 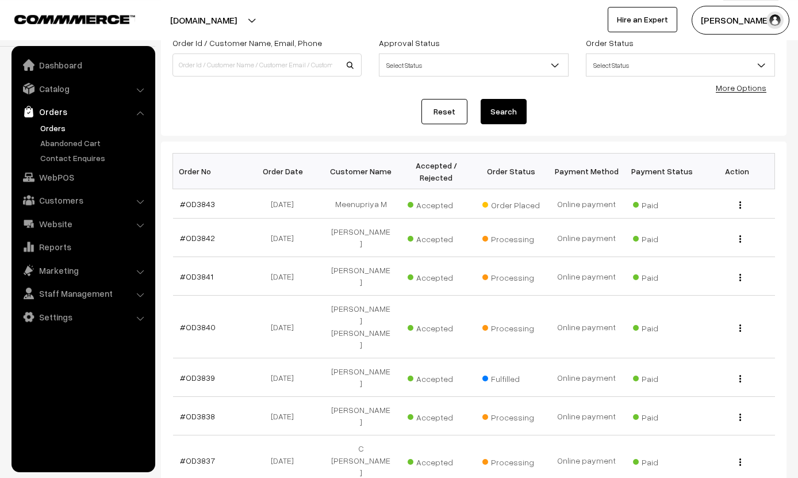 I want to click on th: Order Status, so click(x=511, y=171).